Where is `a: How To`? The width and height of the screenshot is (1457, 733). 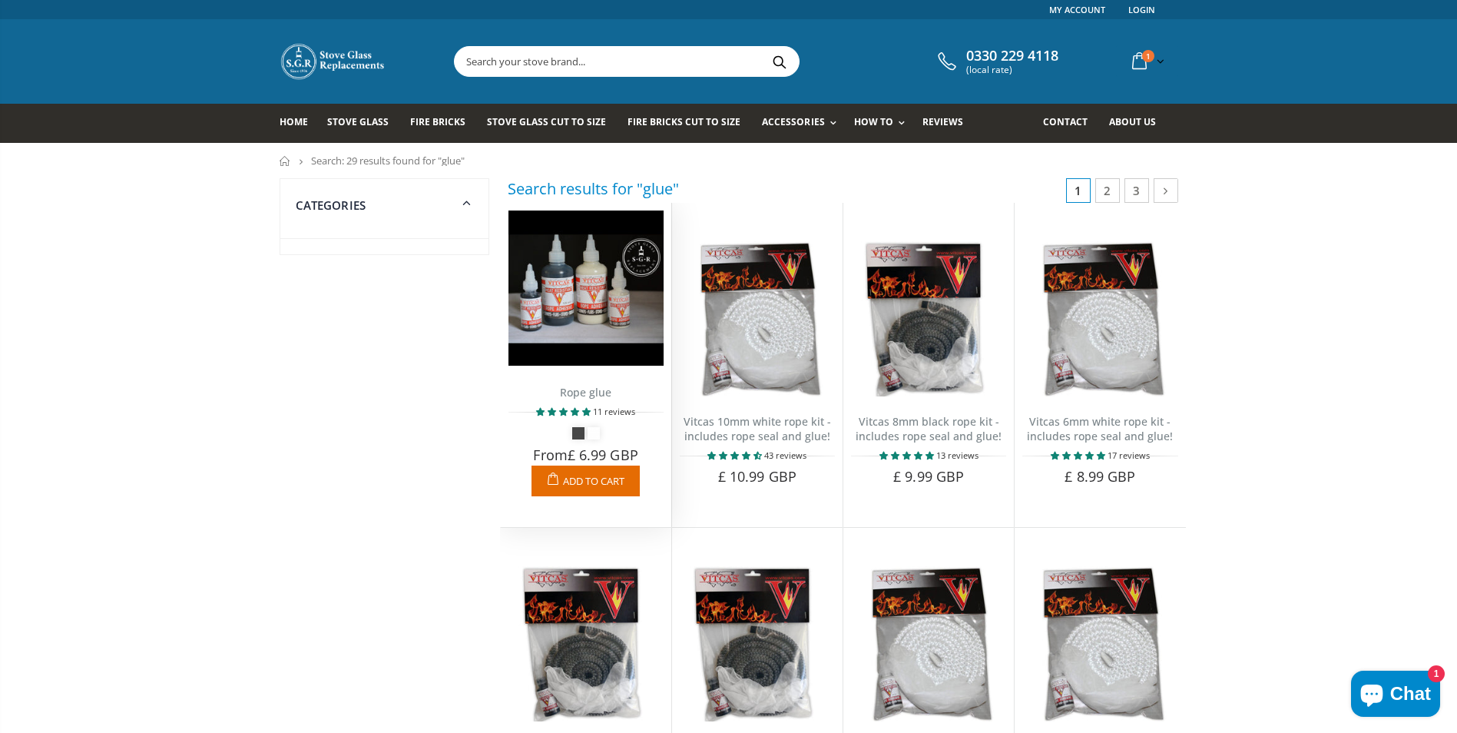
a: How To is located at coordinates (883, 123).